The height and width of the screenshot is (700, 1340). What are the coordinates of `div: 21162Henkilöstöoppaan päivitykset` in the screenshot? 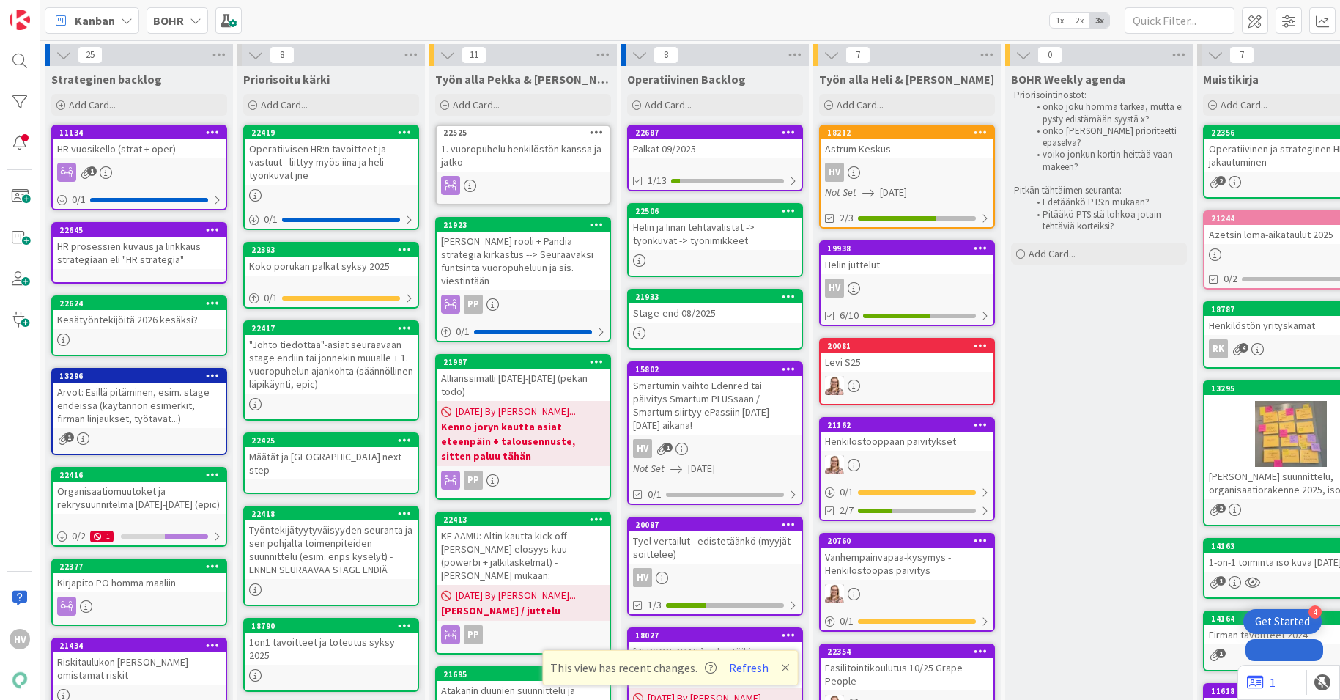 It's located at (907, 435).